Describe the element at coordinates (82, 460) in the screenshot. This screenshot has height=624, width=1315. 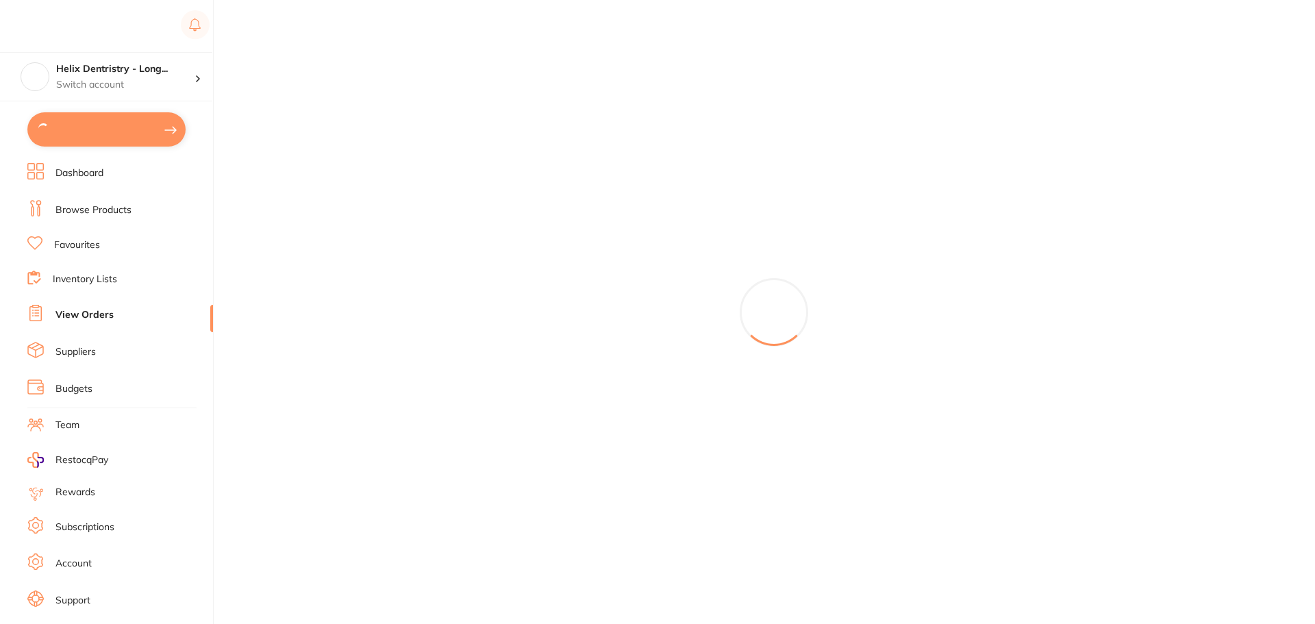
I see `span: RestocqPay` at that location.